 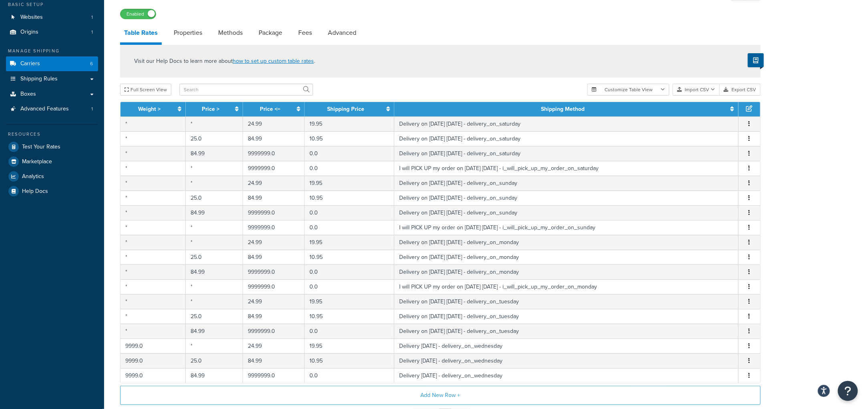 I want to click on a: Shipping Rules, so click(x=52, y=79).